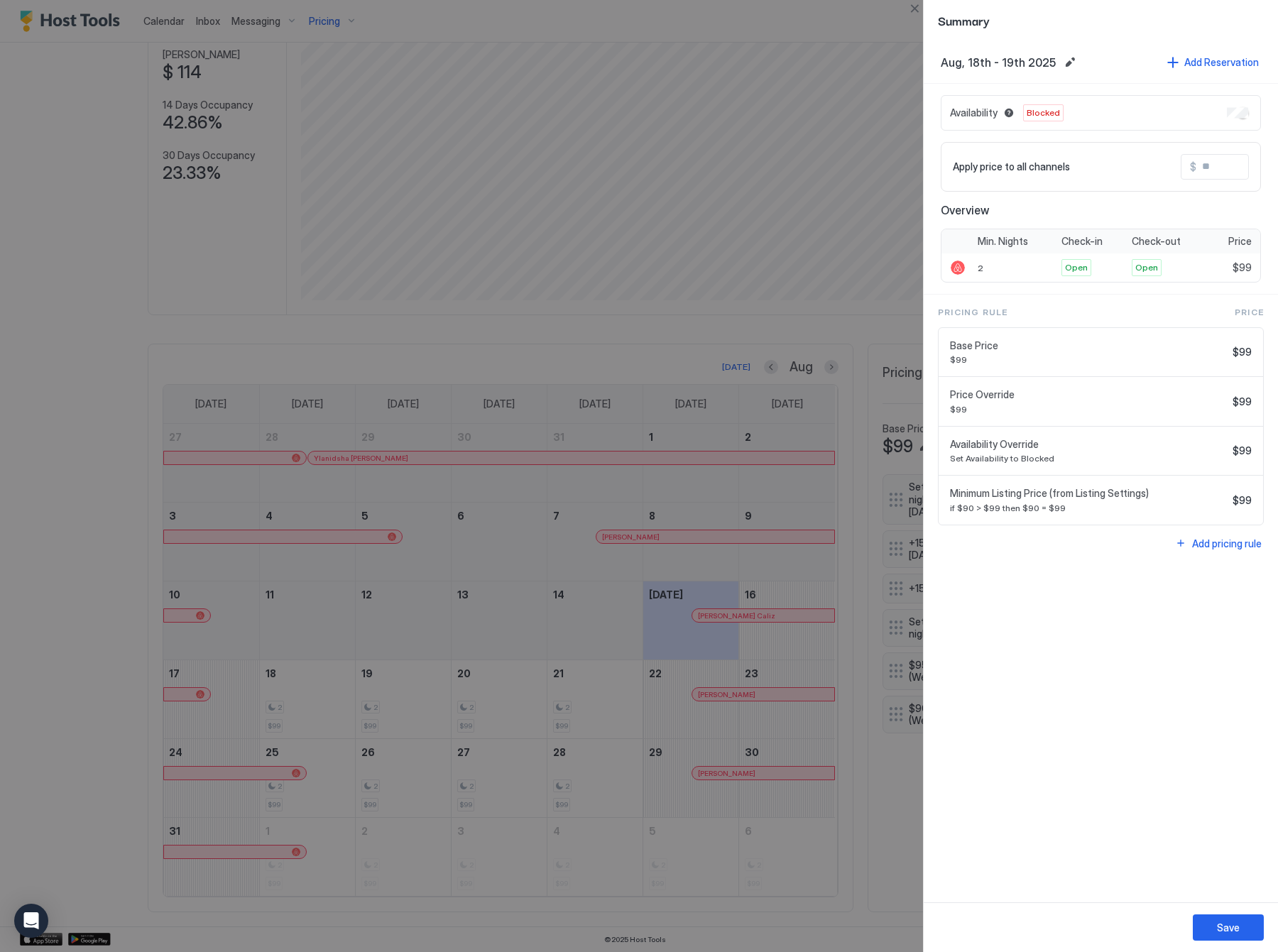  What do you see at coordinates (1088, 444) in the screenshot?
I see `span: Availability Override` at bounding box center [1088, 444].